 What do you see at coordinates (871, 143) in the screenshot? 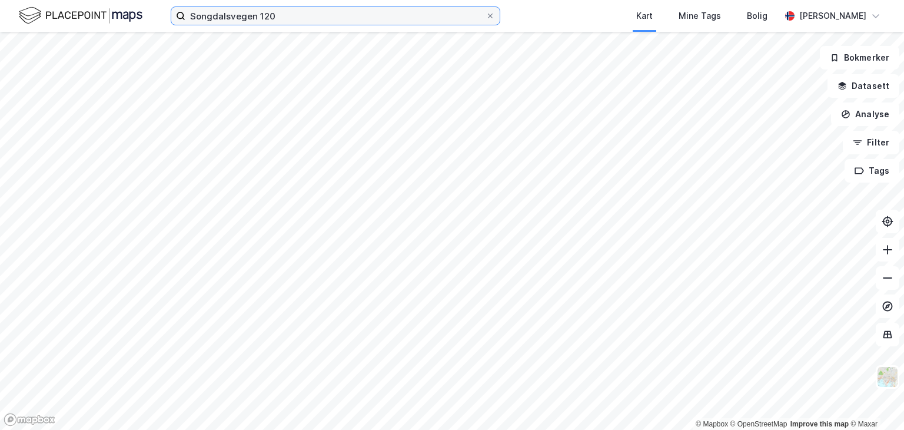
I see `button: Filter` at bounding box center [871, 143].